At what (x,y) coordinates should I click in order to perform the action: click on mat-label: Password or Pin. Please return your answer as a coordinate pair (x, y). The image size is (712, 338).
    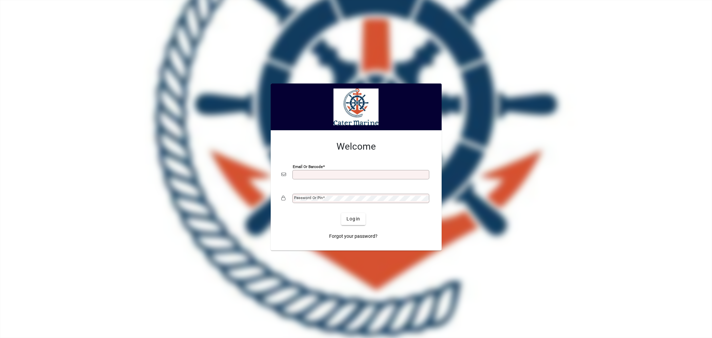
    Looking at the image, I should click on (308, 198).